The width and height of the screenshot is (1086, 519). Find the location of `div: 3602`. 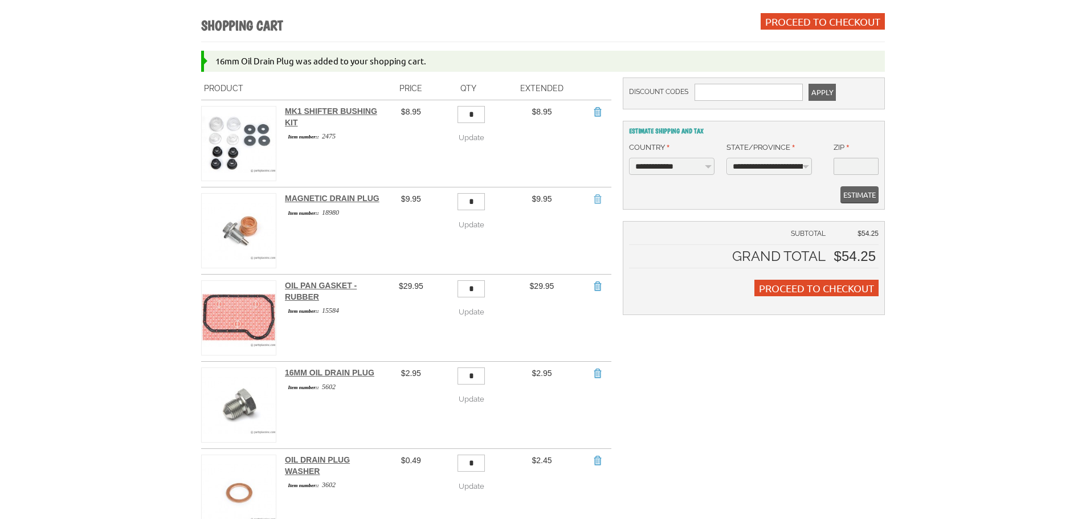

div: 3602 is located at coordinates (334, 485).